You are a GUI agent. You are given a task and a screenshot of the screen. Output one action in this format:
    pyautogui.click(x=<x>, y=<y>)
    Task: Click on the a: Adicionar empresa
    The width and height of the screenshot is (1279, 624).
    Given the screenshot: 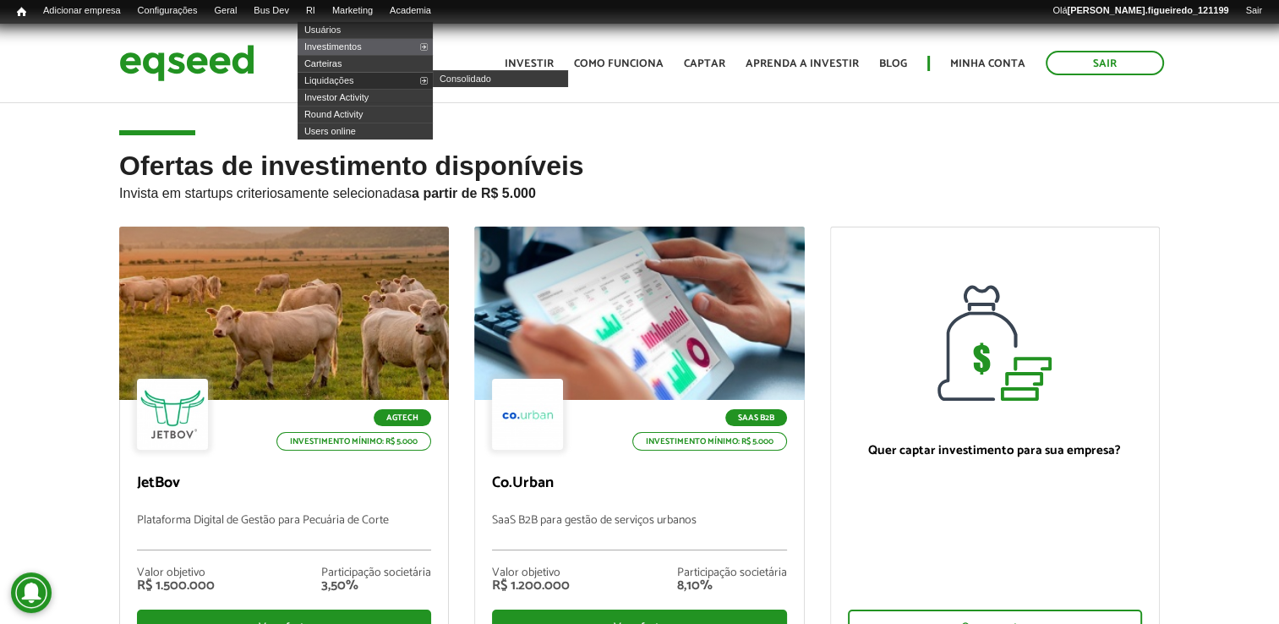 What is the action you would take?
    pyautogui.click(x=82, y=11)
    